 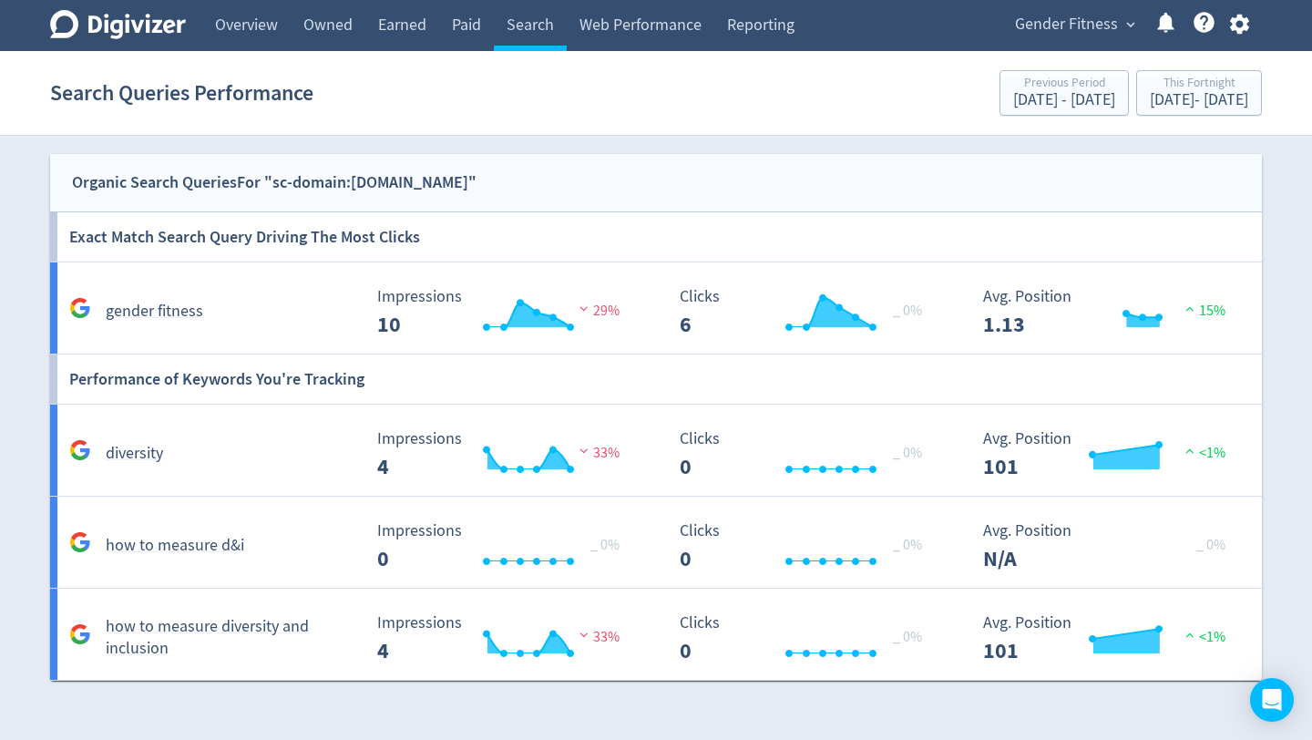 What do you see at coordinates (656, 634) in the screenshot?
I see `a: how to measure diversity and inclusion Impressions 4 Impressions 4 33% Clicks 0 Clicks 0 _ 0% Avg...` at bounding box center [656, 634].